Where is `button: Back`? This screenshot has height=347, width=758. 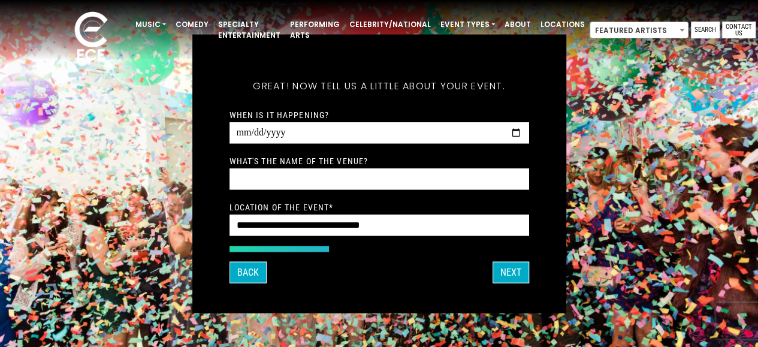 button: Back is located at coordinates (248, 272).